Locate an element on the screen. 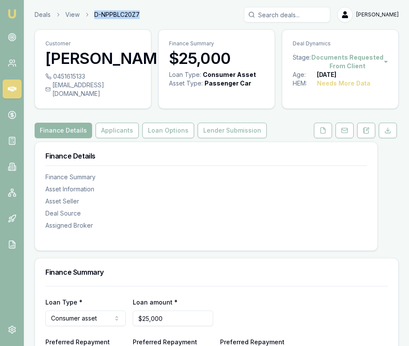  div: Consumer Asset is located at coordinates (229, 75).